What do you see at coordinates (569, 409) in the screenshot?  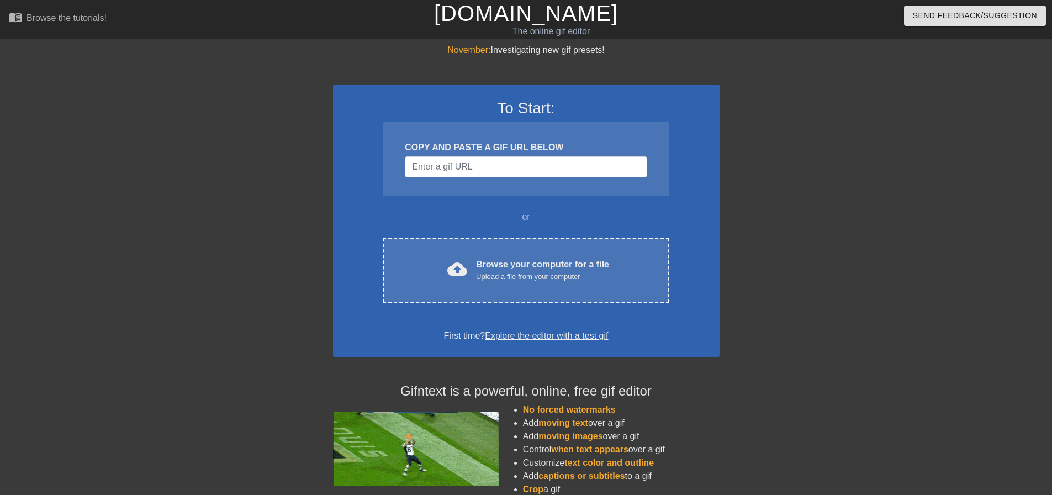 I see `span: No forced watermarks` at bounding box center [569, 409].